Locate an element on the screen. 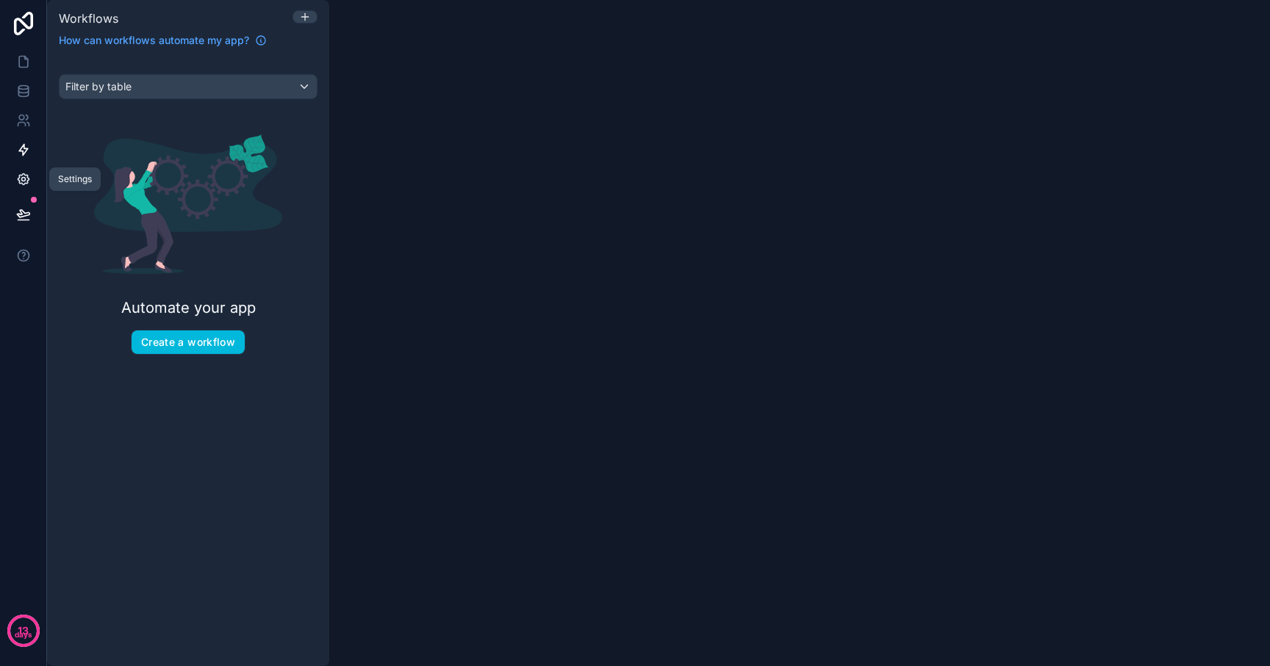 Image resolution: width=1270 pixels, height=666 pixels. span: How can workflows automate my app? is located at coordinates (154, 40).